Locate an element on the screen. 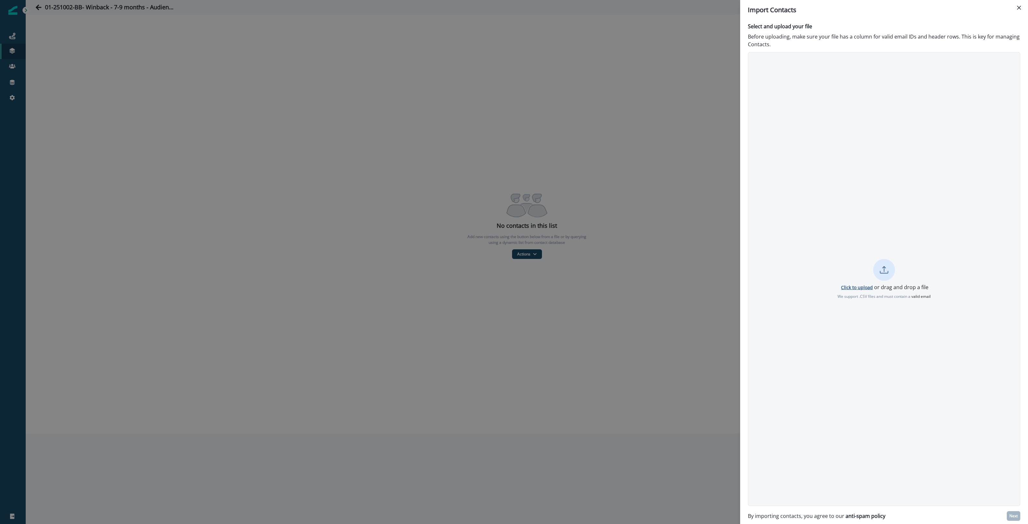 Image resolution: width=1028 pixels, height=524 pixels. a: anti-spam policy is located at coordinates (866, 516).